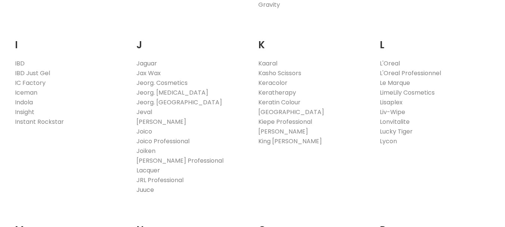 The image size is (505, 227). Describe the element at coordinates (146, 63) in the screenshot. I see `a: Jaguar` at that location.